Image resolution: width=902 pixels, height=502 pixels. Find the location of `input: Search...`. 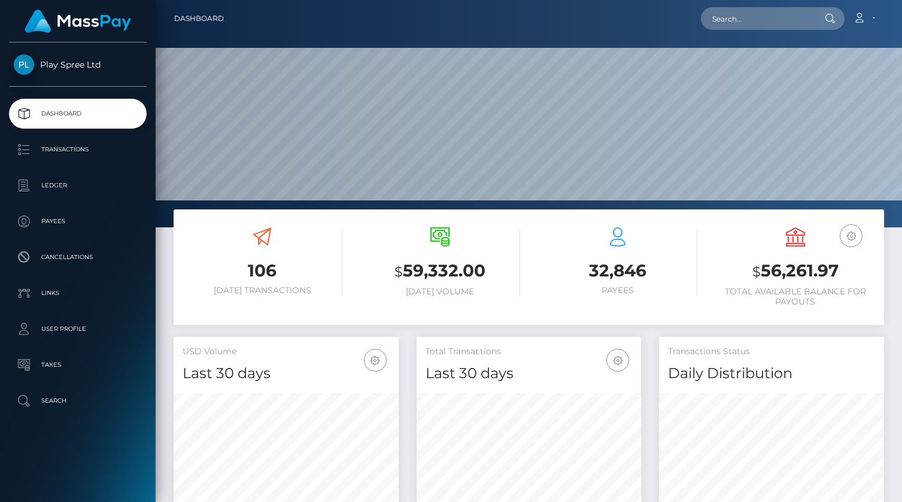

input: Search... is located at coordinates (758, 19).